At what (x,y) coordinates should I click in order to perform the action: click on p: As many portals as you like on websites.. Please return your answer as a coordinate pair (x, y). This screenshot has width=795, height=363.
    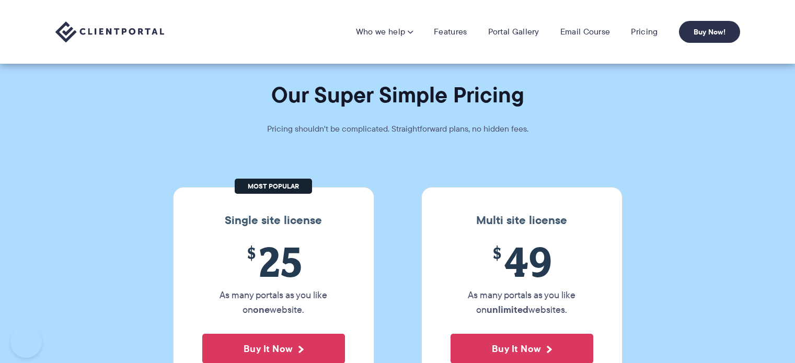
    Looking at the image, I should click on (522, 303).